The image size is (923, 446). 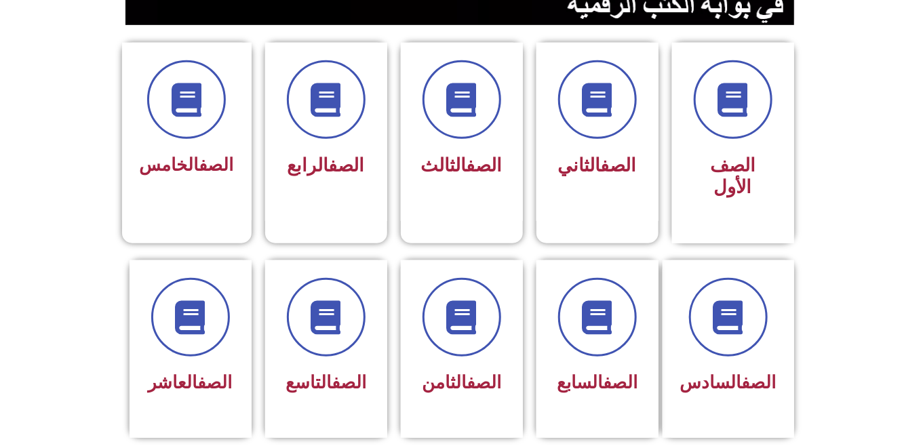 What do you see at coordinates (326, 165) in the screenshot?
I see `span: الرابع` at bounding box center [326, 165].